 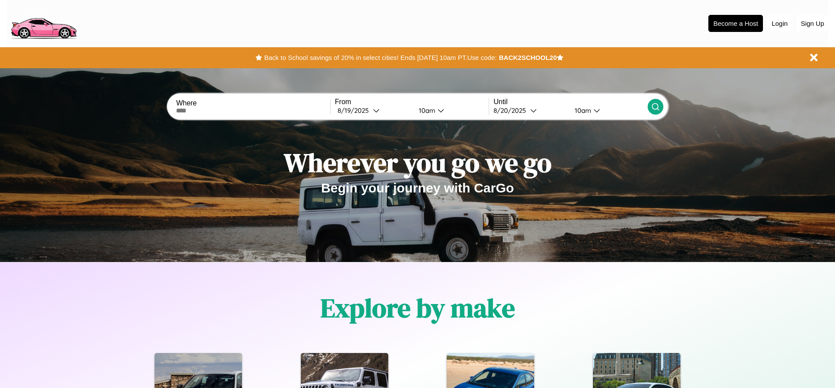 I want to click on label: From, so click(x=412, y=102).